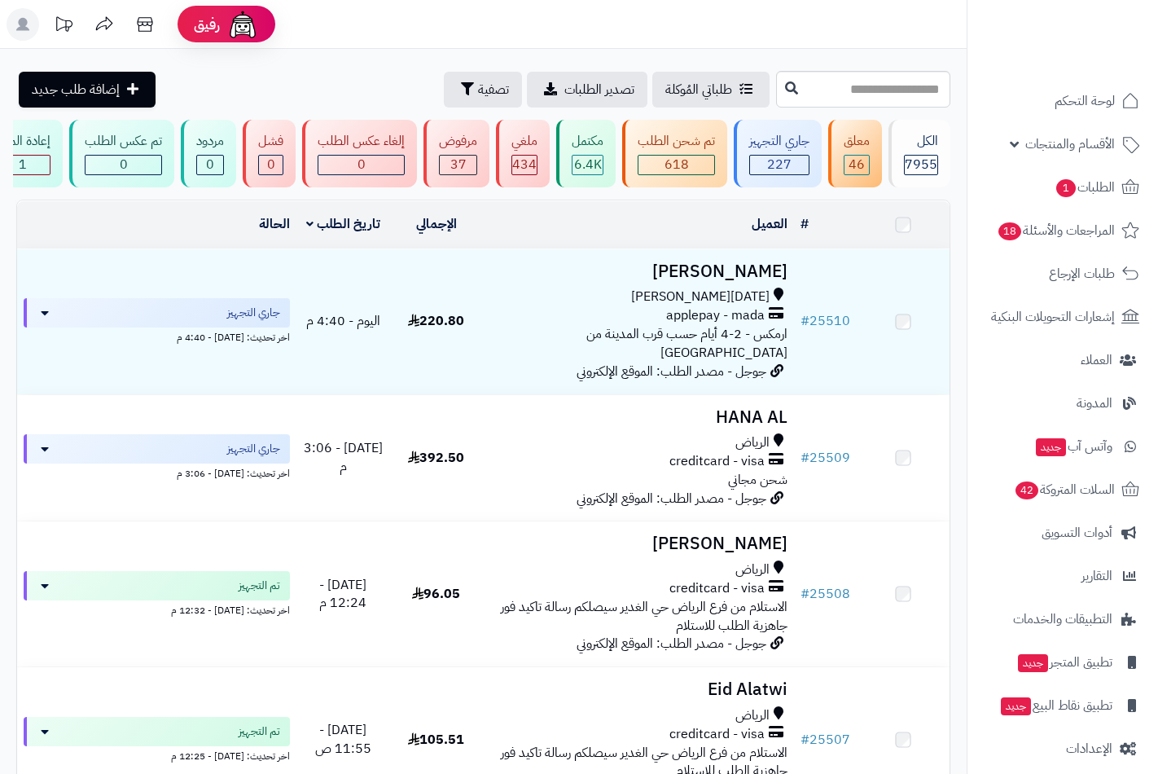  What do you see at coordinates (76, 90) in the screenshot?
I see `span: إضافة طلب جديد` at bounding box center [76, 90].